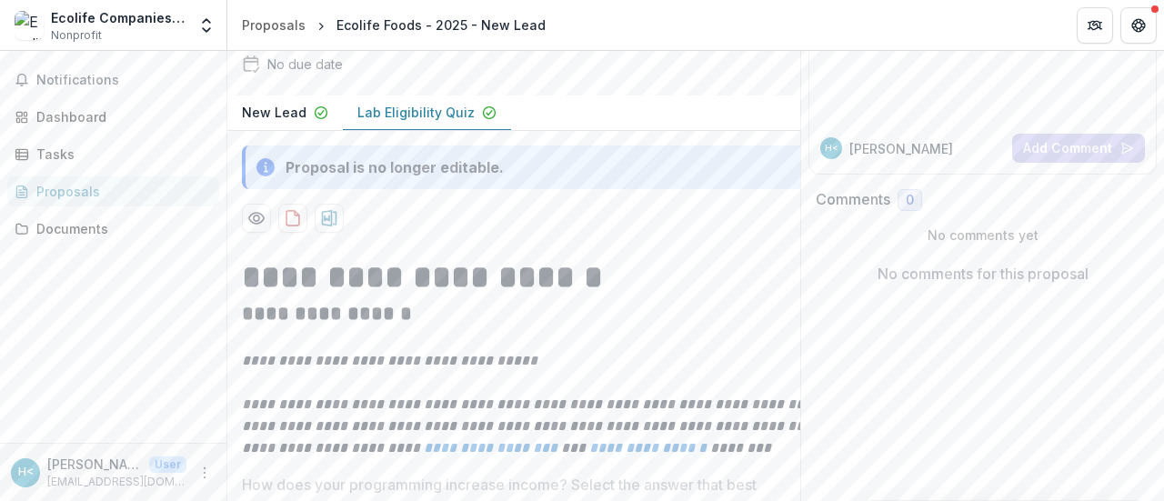 This screenshot has width=1164, height=501. I want to click on div: Ecolife Foods - 2025 - New Lead, so click(441, 25).